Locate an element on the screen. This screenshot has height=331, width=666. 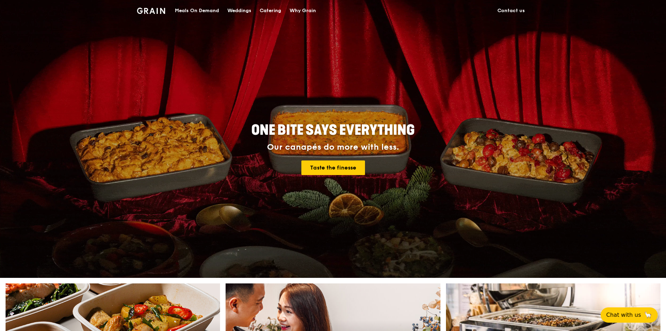
div: Weddings is located at coordinates (239, 11).